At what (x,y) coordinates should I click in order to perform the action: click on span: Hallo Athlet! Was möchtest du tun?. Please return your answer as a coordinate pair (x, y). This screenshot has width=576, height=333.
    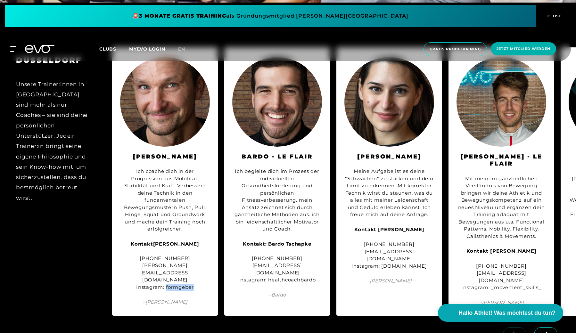
    Looking at the image, I should click on (507, 313).